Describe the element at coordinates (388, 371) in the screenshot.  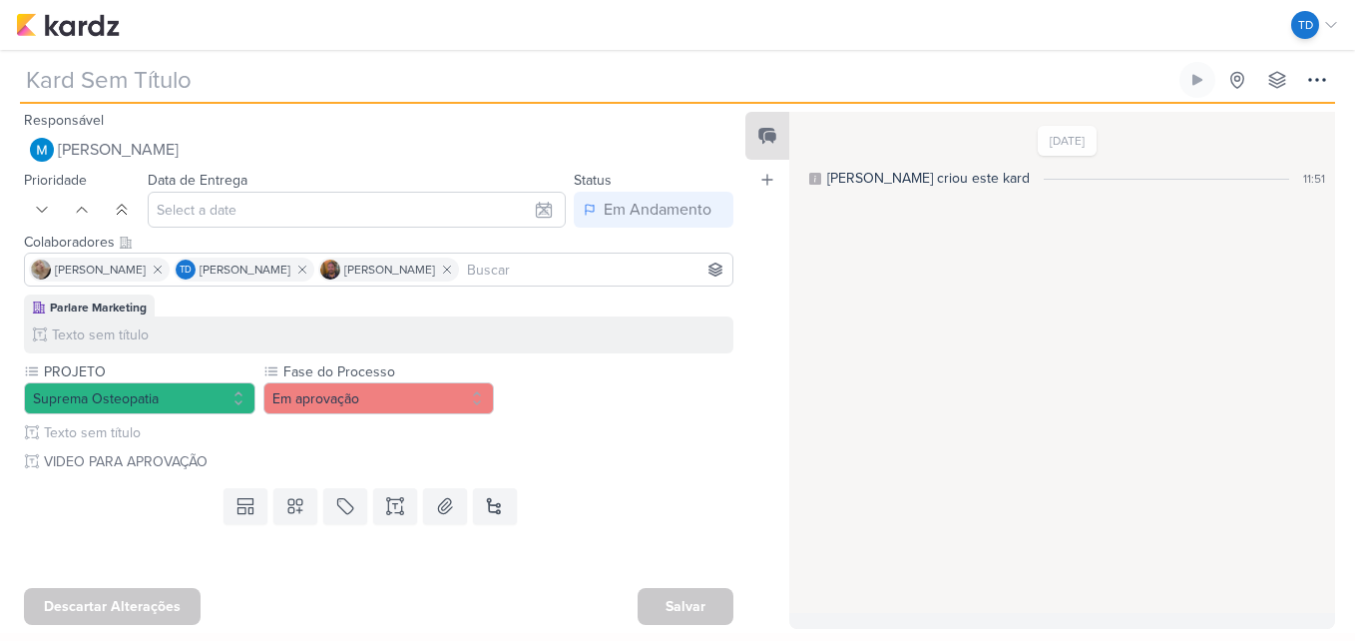
I see `label: Fase do Processo` at that location.